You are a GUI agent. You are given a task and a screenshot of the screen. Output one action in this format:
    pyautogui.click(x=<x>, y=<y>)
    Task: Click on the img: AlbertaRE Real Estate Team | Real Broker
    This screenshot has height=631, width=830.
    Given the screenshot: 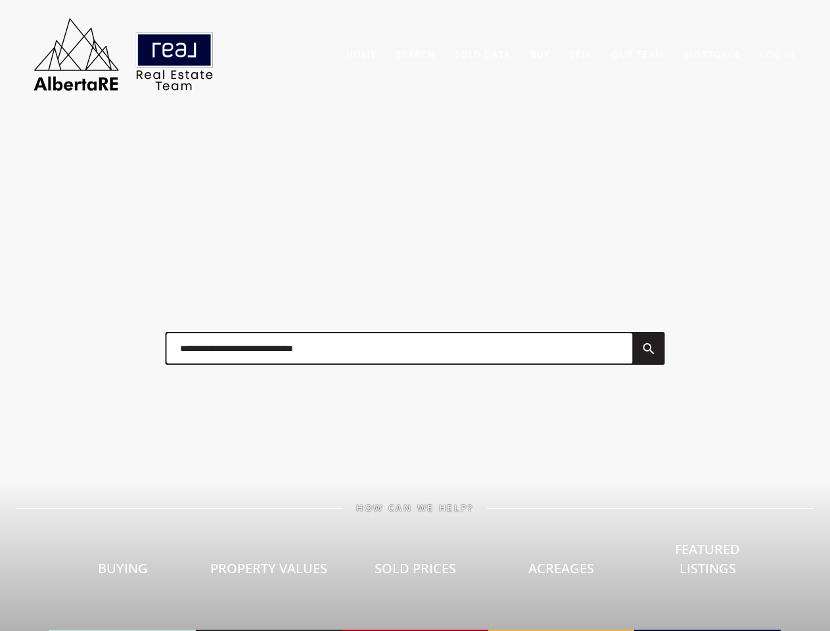 What is the action you would take?
    pyautogui.click(x=124, y=54)
    